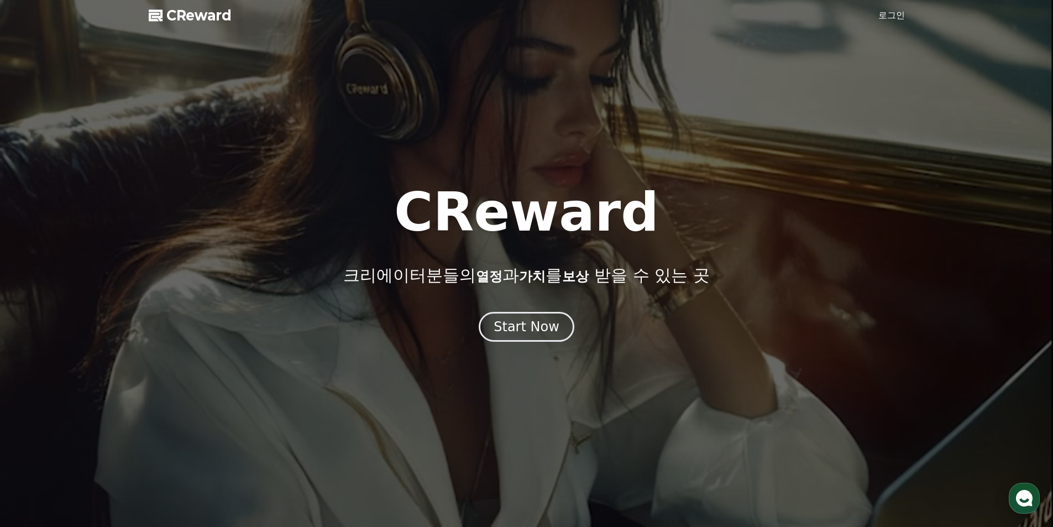  What do you see at coordinates (526, 212) in the screenshot?
I see `h1: CReward` at bounding box center [526, 212].